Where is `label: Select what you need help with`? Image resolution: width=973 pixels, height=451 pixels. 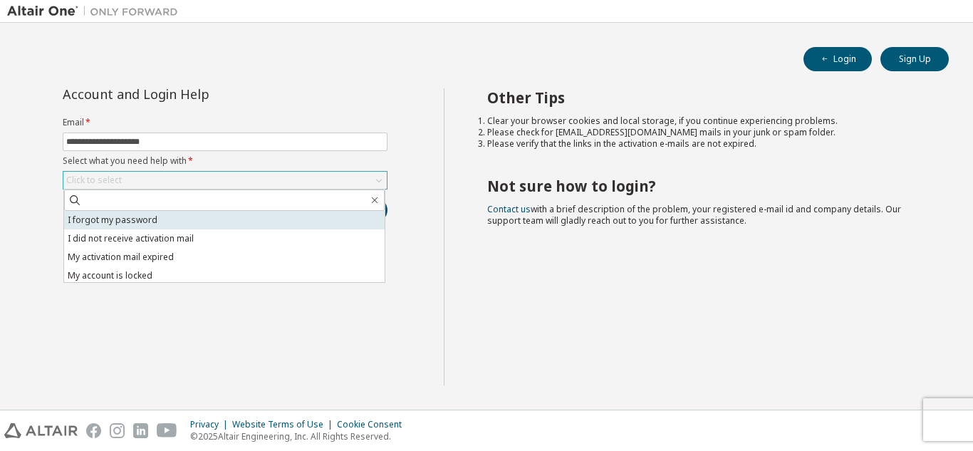 label: Select what you need help with is located at coordinates (225, 161).